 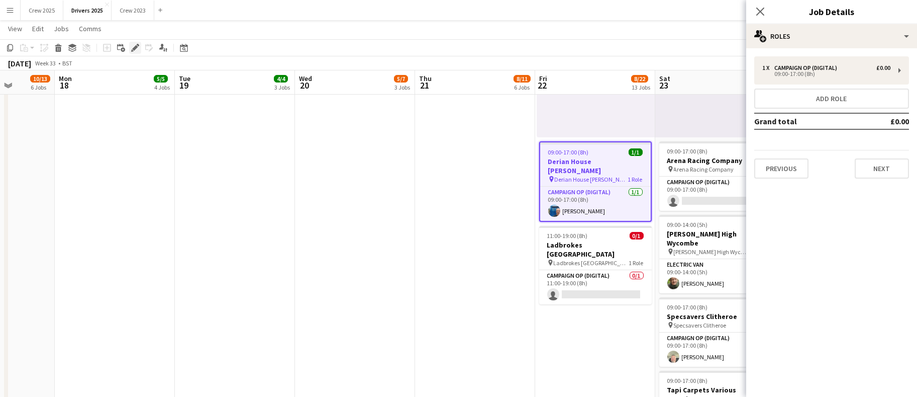 What do you see at coordinates (15, 29) in the screenshot?
I see `a: View` at bounding box center [15, 29].